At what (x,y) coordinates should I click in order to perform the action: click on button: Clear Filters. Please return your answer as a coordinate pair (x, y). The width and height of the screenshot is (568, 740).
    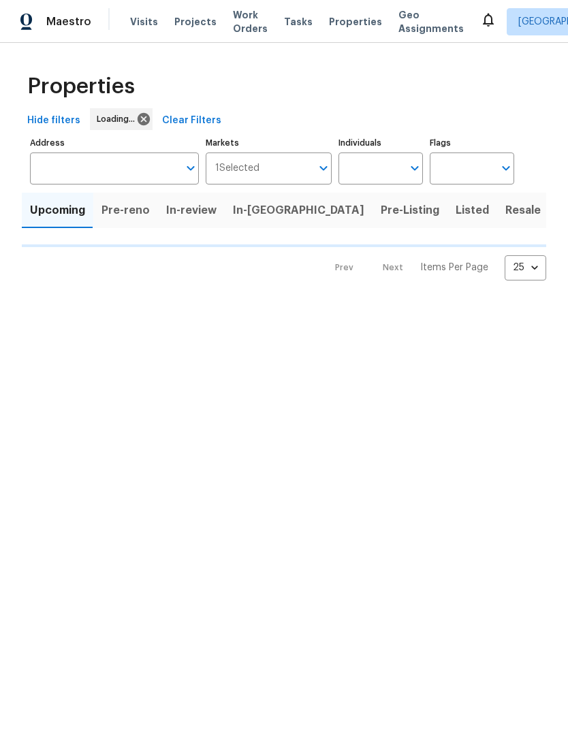
    Looking at the image, I should click on (191, 121).